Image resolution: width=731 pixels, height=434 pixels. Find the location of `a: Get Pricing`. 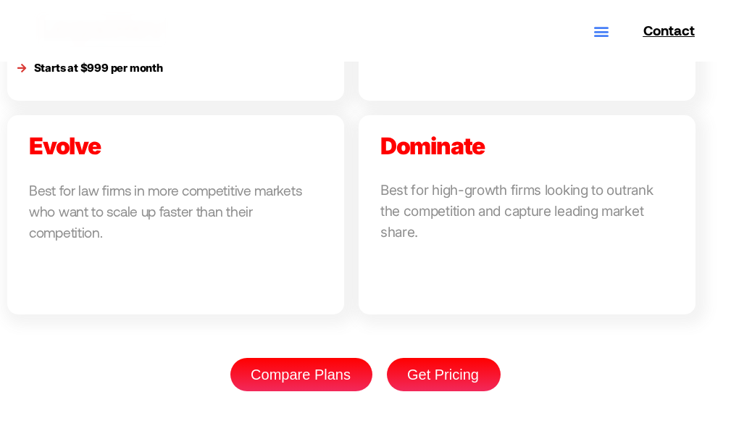

a: Get Pricing is located at coordinates (444, 375).